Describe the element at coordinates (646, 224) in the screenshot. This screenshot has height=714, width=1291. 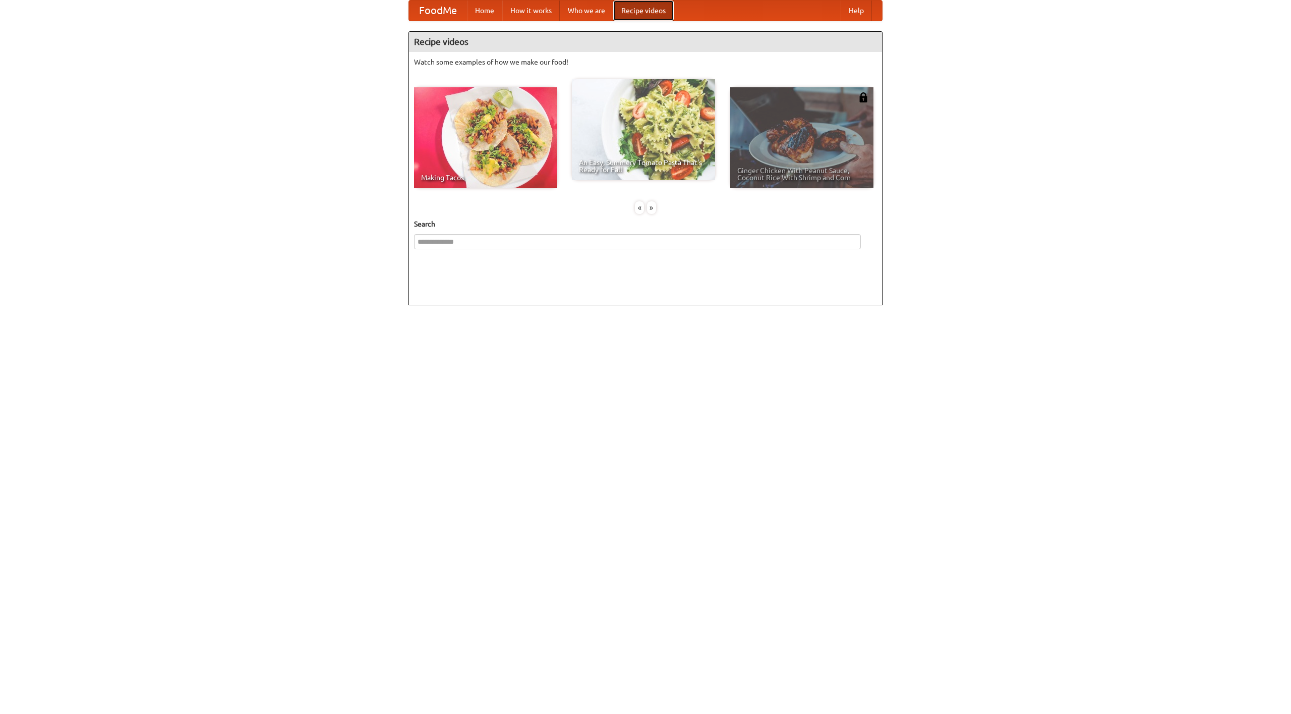
I see `h5: Search` at that location.